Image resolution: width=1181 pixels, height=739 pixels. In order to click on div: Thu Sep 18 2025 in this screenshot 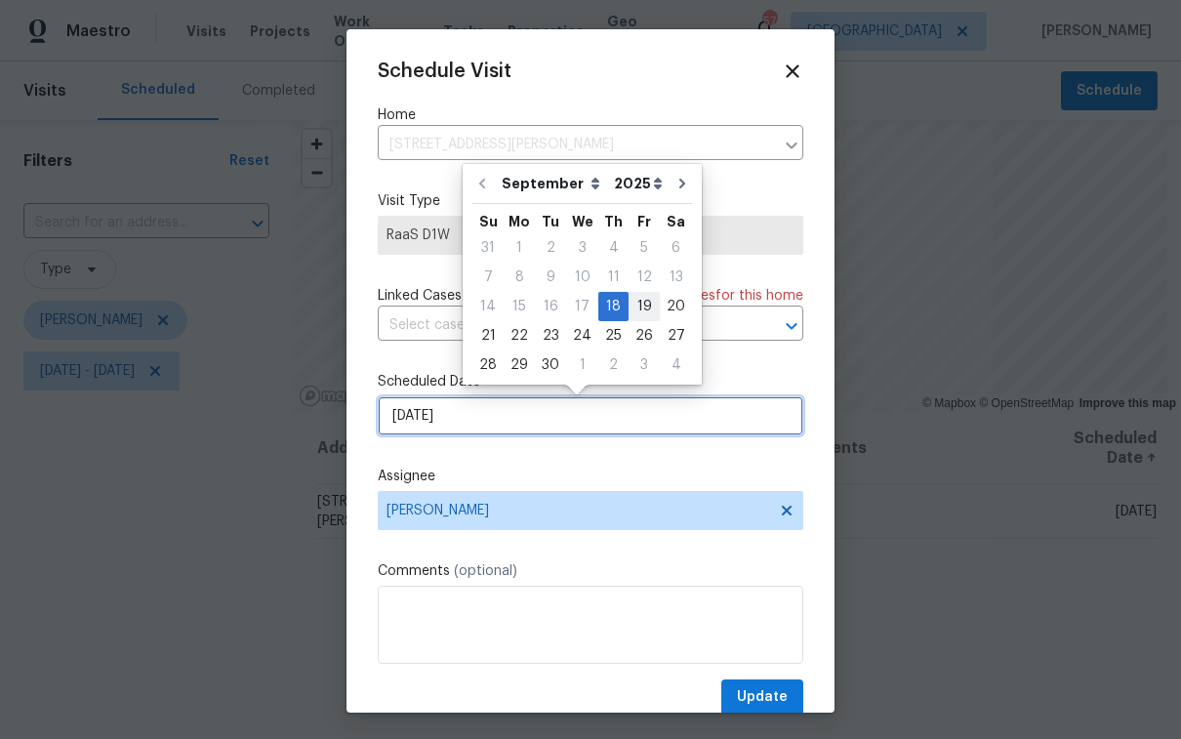, I will do `click(613, 307)`.